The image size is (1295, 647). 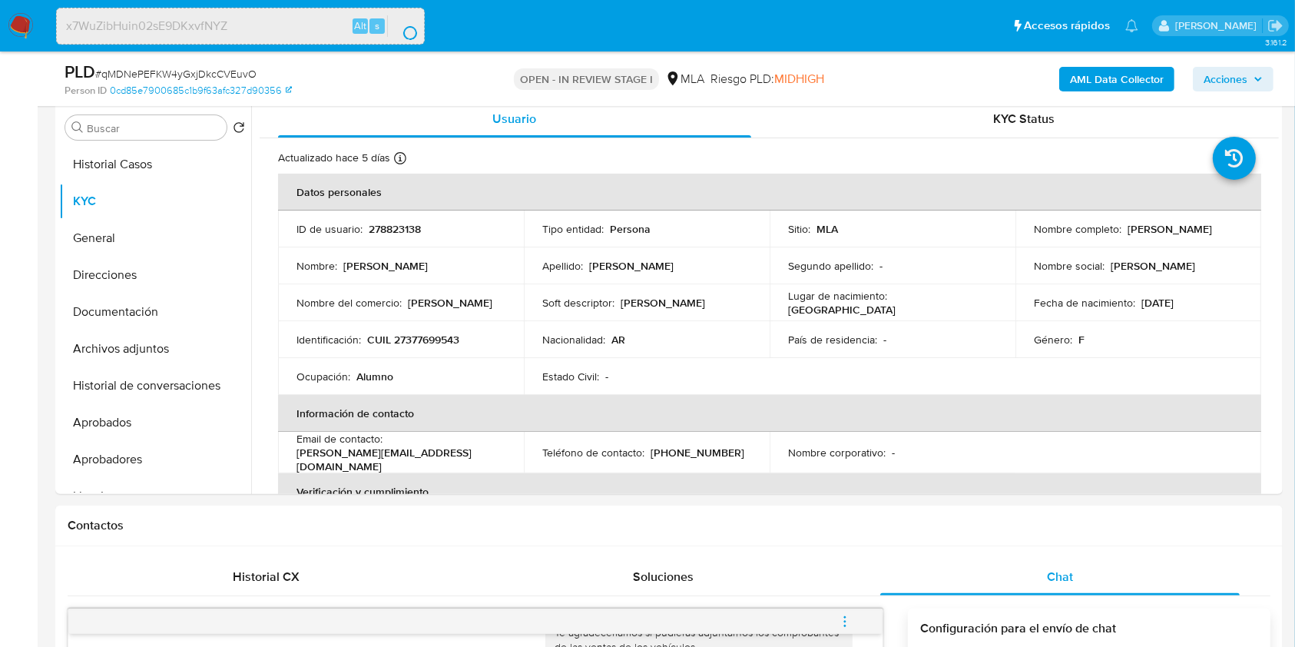 What do you see at coordinates (155, 496) in the screenshot?
I see `button: Lista Interna` at bounding box center [155, 496].